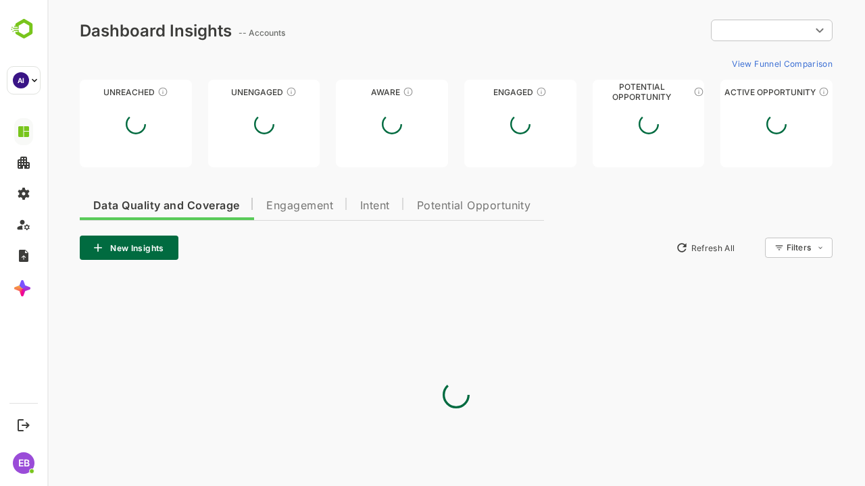 The height and width of the screenshot is (486, 865). I want to click on div: Aware, so click(345, 92).